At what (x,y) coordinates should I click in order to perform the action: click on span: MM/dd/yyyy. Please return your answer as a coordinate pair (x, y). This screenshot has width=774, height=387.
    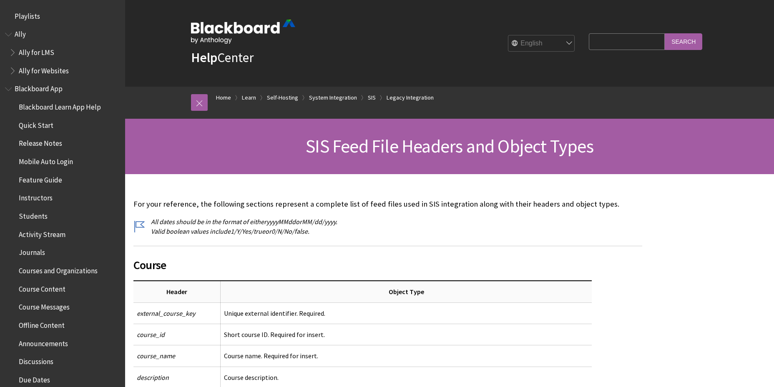
    Looking at the image, I should click on (319, 222).